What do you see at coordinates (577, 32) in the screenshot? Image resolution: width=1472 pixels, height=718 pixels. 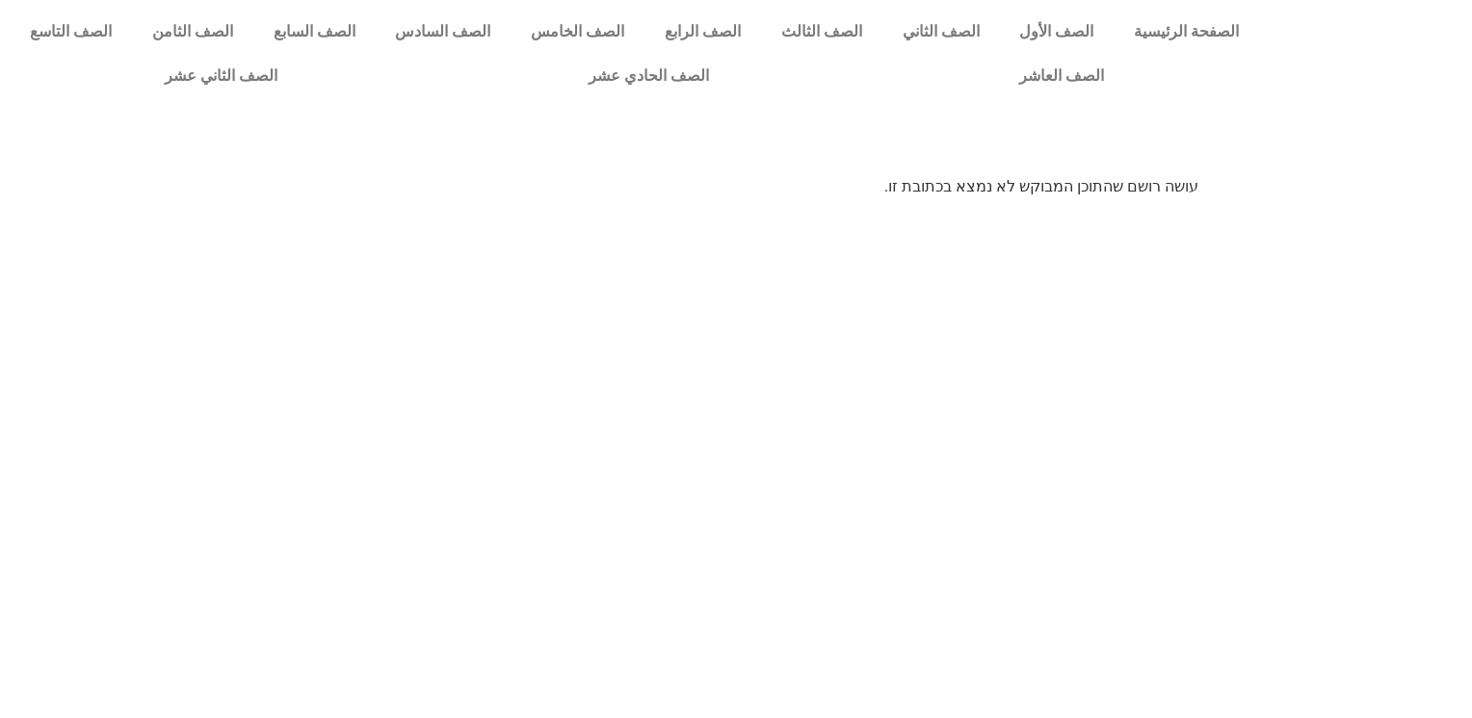 I see `a: الصف الخامس` at bounding box center [577, 32].